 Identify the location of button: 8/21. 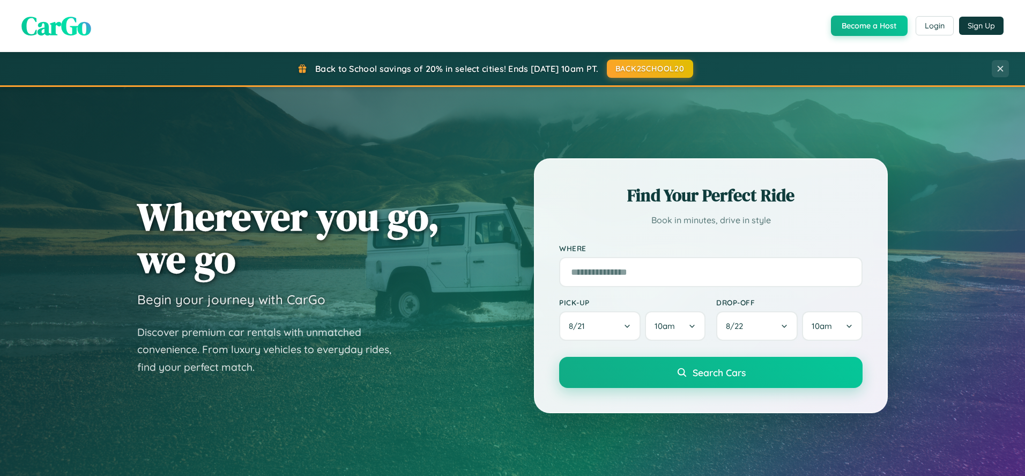
(600, 325).